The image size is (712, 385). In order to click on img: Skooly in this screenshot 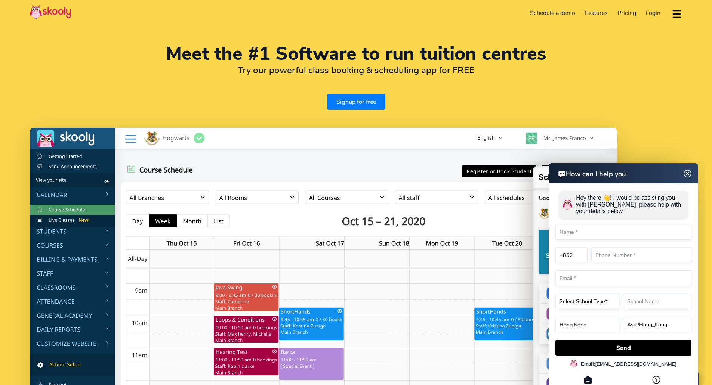, I will do `click(50, 12)`.